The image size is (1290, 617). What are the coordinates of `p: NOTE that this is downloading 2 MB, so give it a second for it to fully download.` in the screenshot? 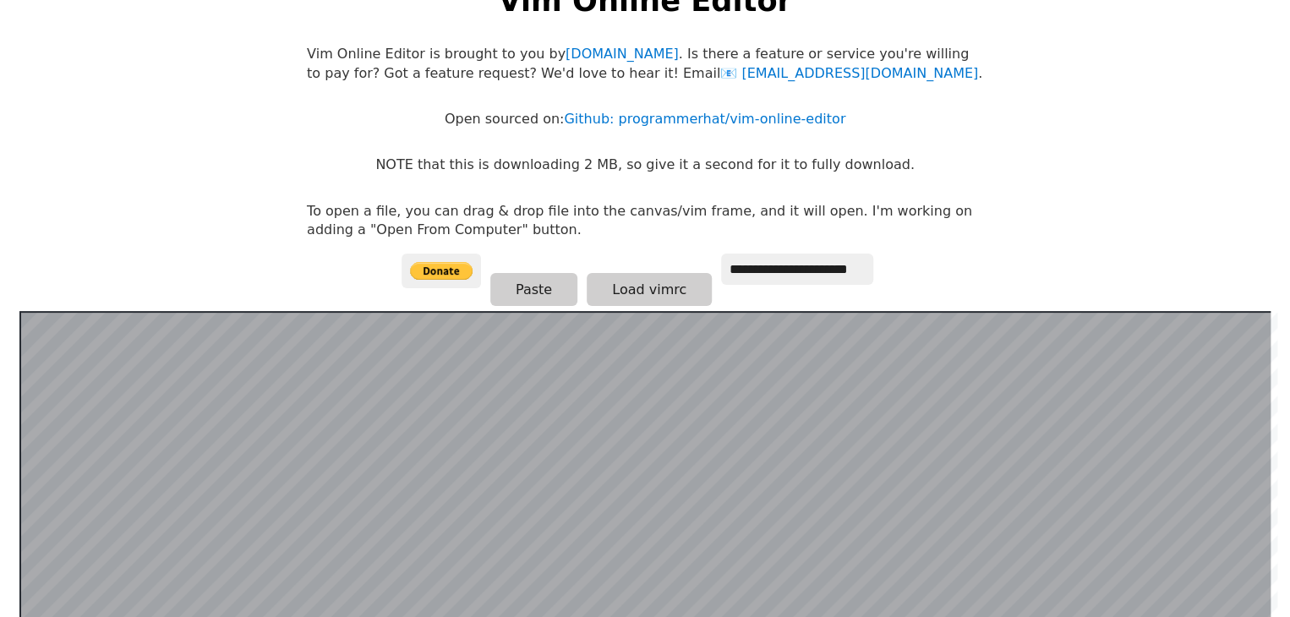 It's located at (644, 165).